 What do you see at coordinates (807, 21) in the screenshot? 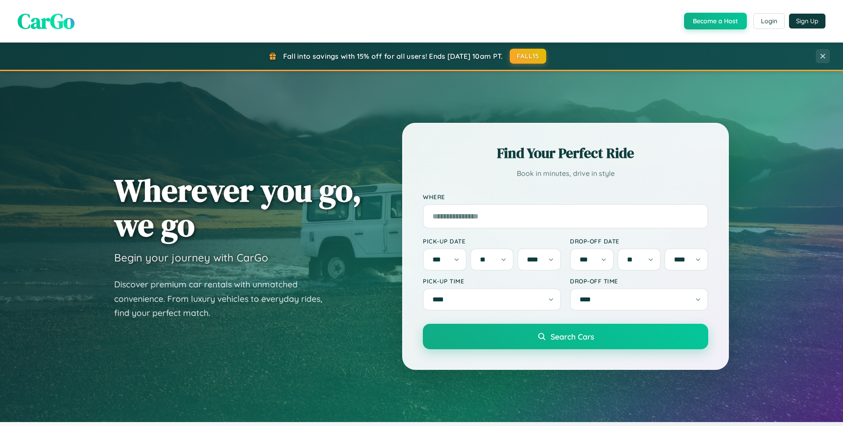
I see `button: Sign Up` at bounding box center [807, 21].